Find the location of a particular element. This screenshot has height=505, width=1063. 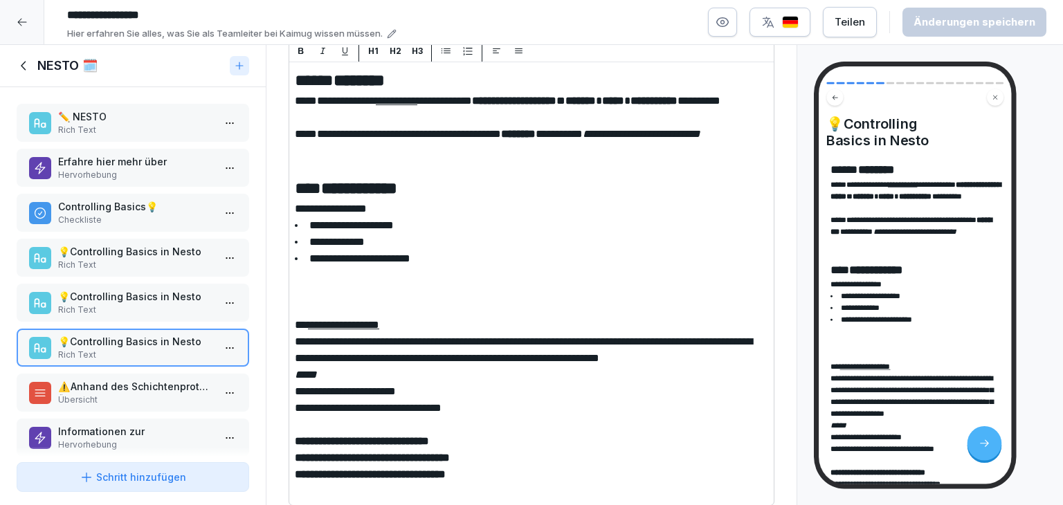

p: H2 is located at coordinates (395, 51).